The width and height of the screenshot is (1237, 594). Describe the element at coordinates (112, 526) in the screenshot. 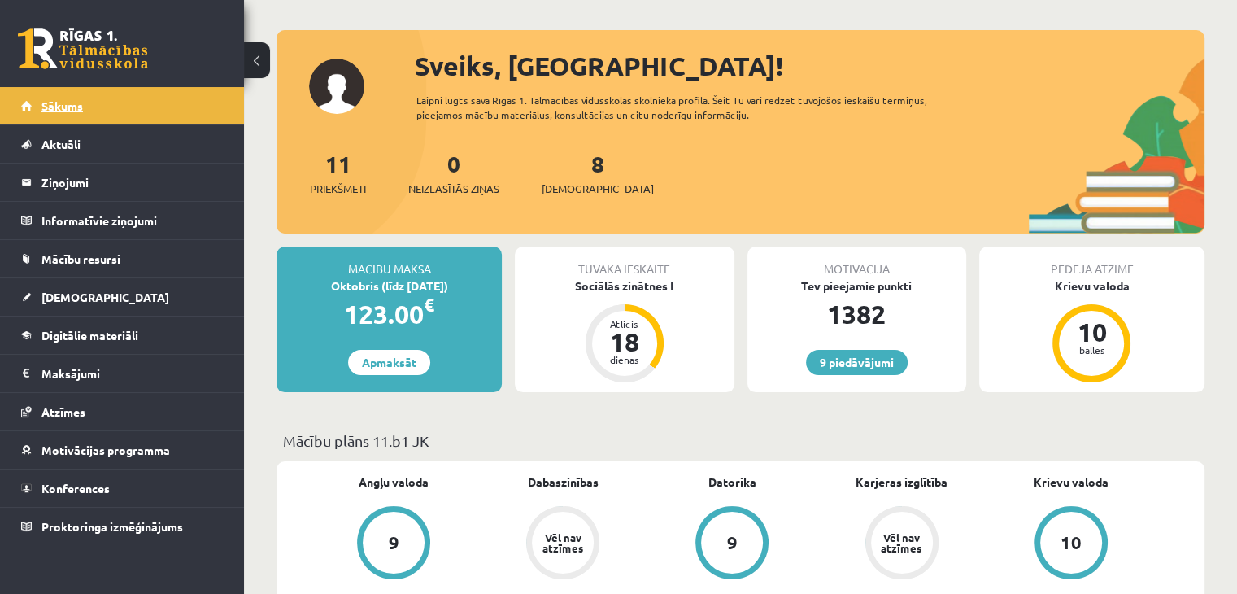

I see `span: Proktoringa izmēģinājums` at that location.